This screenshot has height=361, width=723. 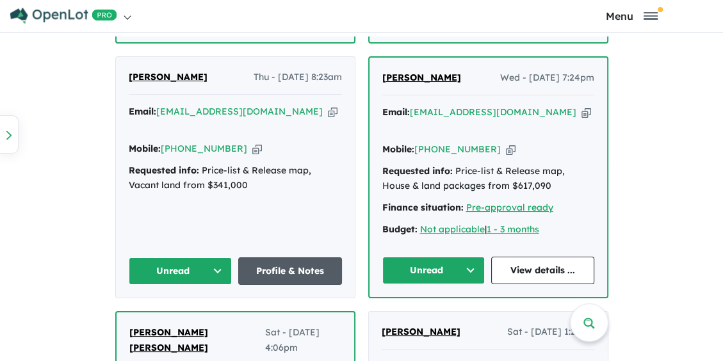 What do you see at coordinates (290, 271) in the screenshot?
I see `a: Profile & Notes` at bounding box center [290, 271].